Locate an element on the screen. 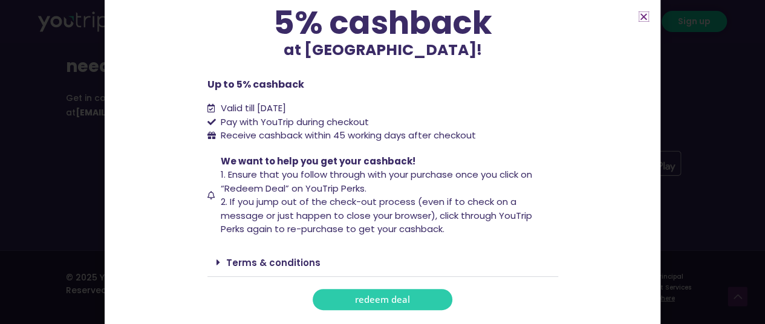 The height and width of the screenshot is (324, 765). a: Close is located at coordinates (643, 16).